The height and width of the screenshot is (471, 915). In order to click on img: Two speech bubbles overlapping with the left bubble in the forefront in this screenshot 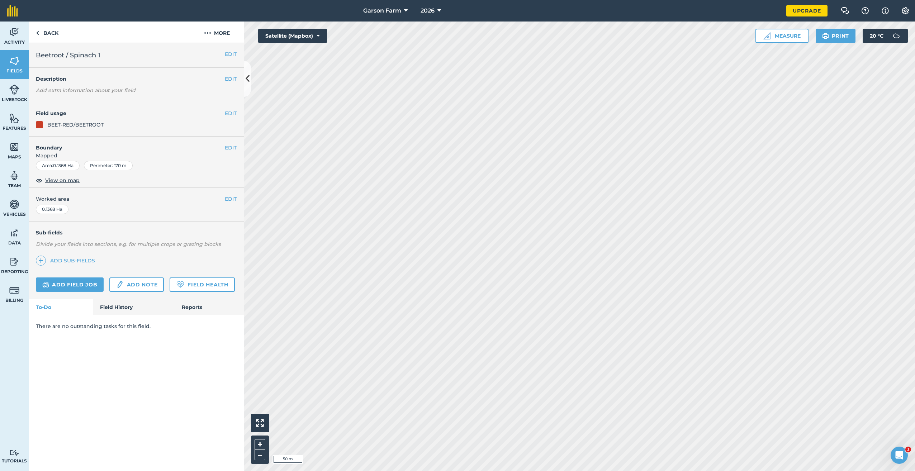, I will do `click(845, 11)`.